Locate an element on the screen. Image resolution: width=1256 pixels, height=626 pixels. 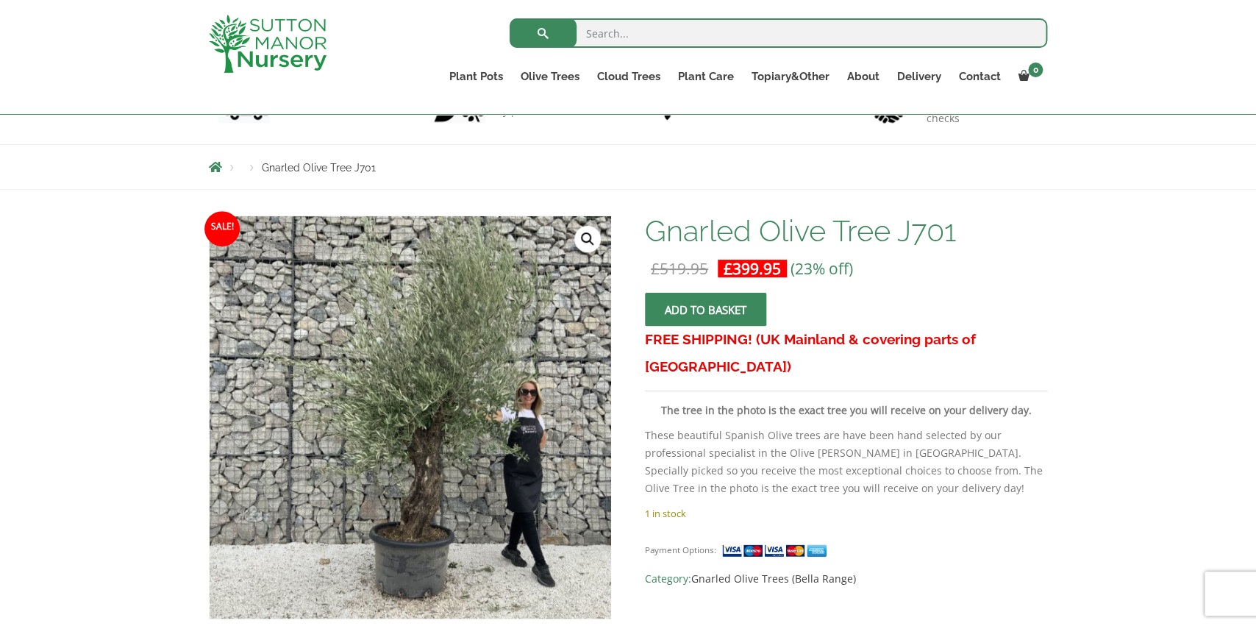
span: 0 is located at coordinates (1035, 70).